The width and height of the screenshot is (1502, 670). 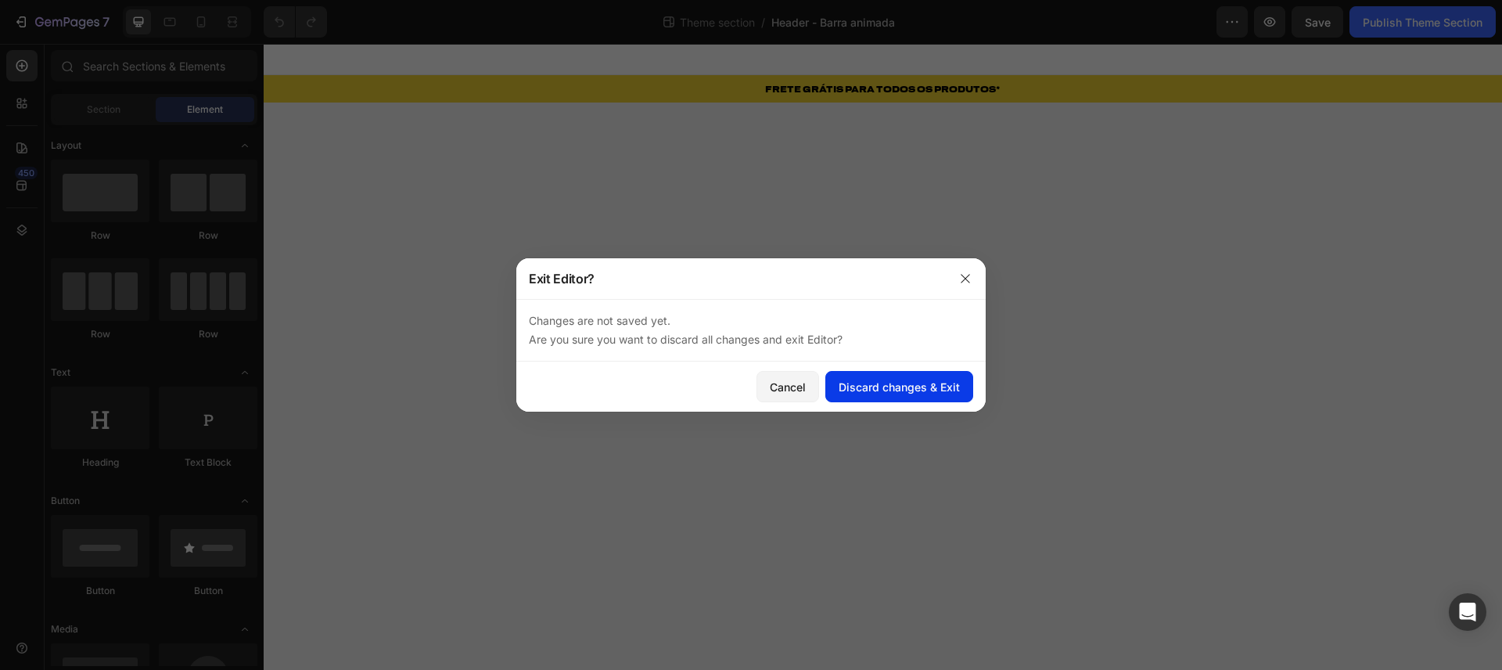 I want to click on p: FRETE GRÁTIS PARA TODOS OS PRODUTOS*, so click(x=619, y=46).